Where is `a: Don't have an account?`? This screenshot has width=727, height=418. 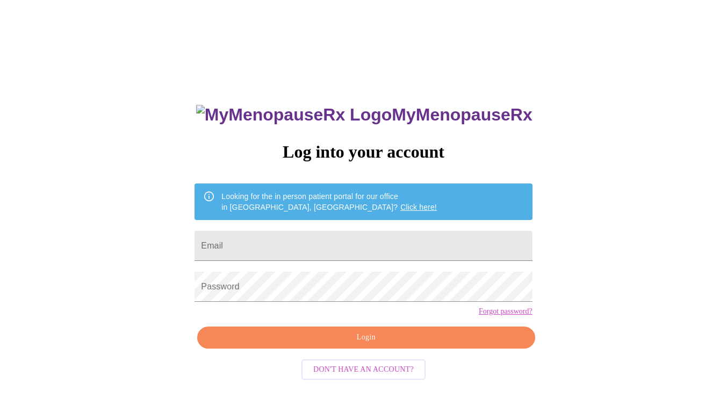
a: Don't have an account? is located at coordinates (363, 368).